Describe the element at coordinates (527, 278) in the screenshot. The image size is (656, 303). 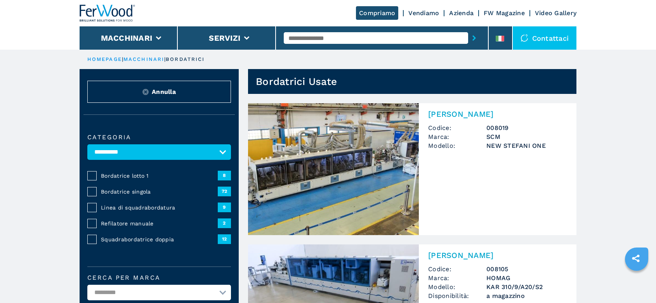
I see `h3: HOMAG` at that location.